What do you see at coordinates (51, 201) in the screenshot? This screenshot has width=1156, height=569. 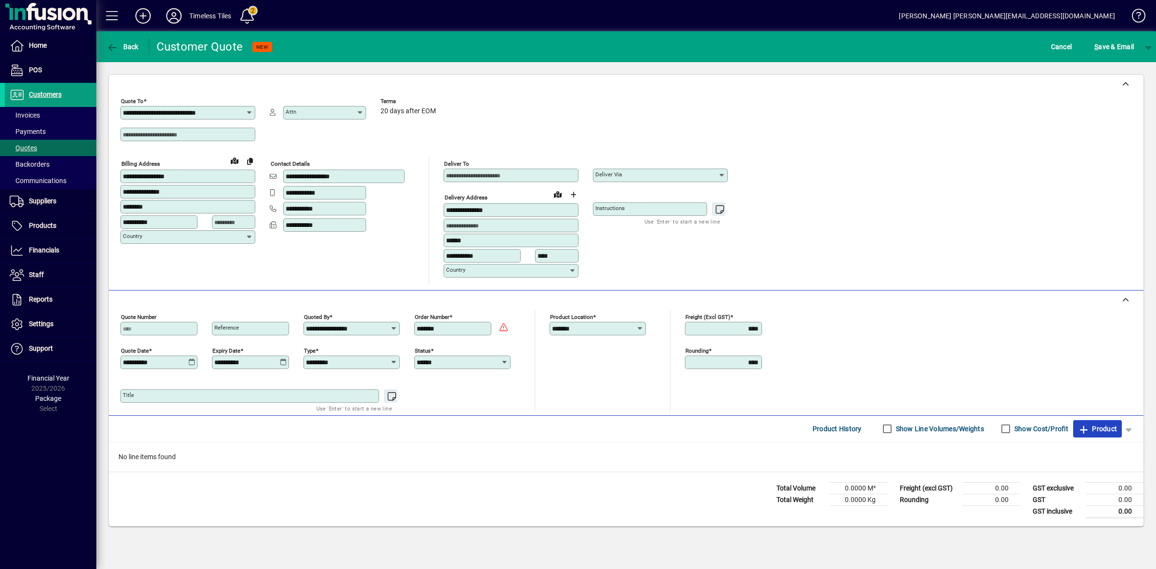 I see `a: Suppliers` at bounding box center [51, 201].